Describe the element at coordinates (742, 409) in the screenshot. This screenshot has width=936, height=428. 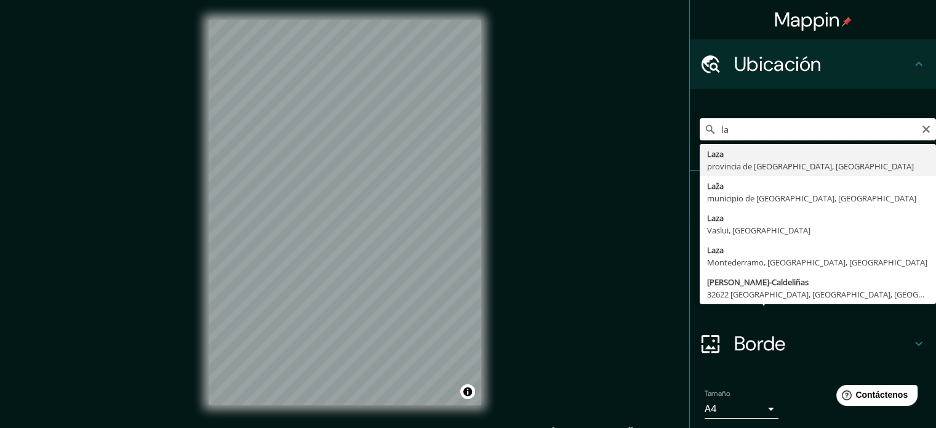
I see `div: A4` at that location.